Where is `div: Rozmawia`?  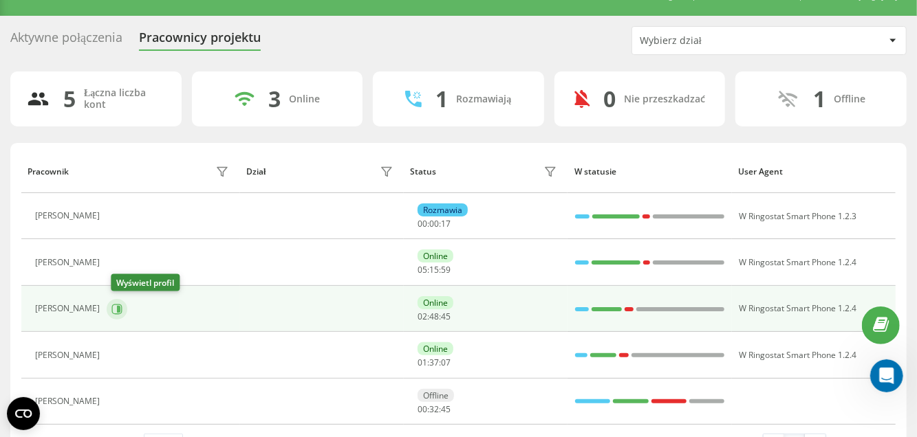 div: Rozmawia is located at coordinates (442, 210).